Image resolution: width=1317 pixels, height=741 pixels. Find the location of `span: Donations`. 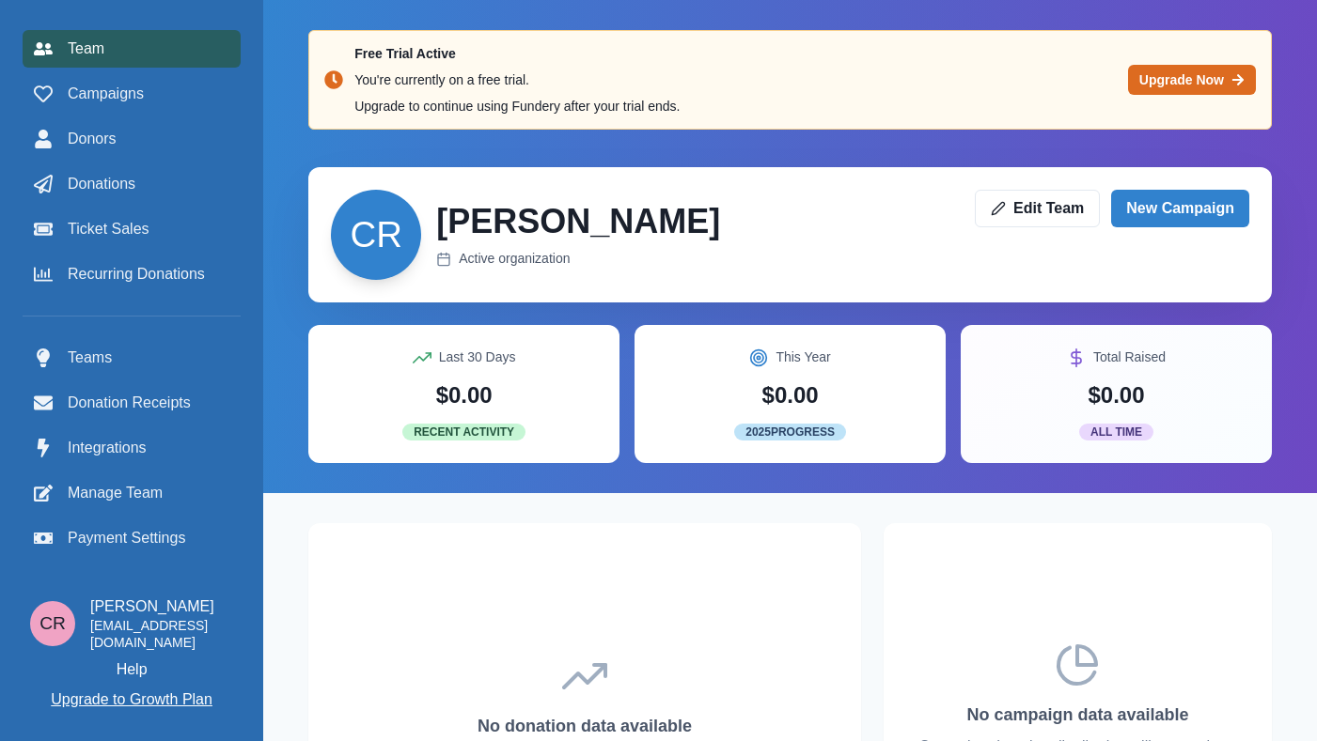

span: Donations is located at coordinates (101, 184).